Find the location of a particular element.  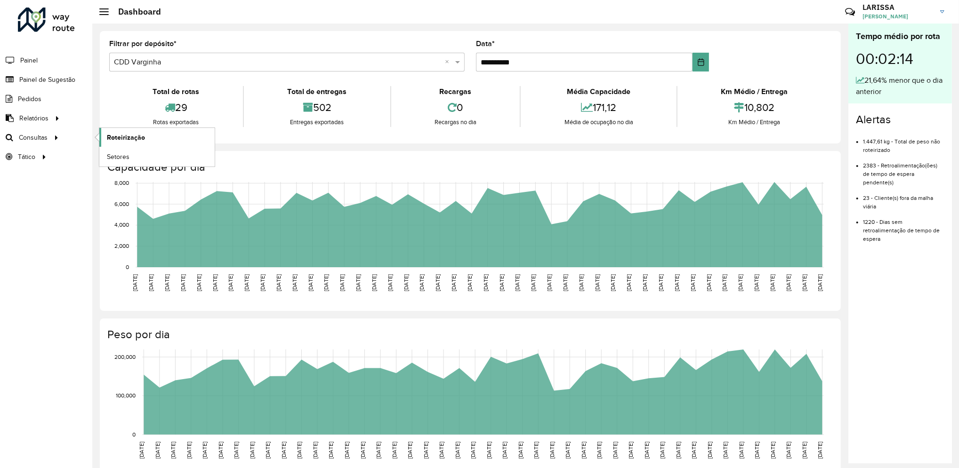

div: Total de entregas is located at coordinates (317, 92).